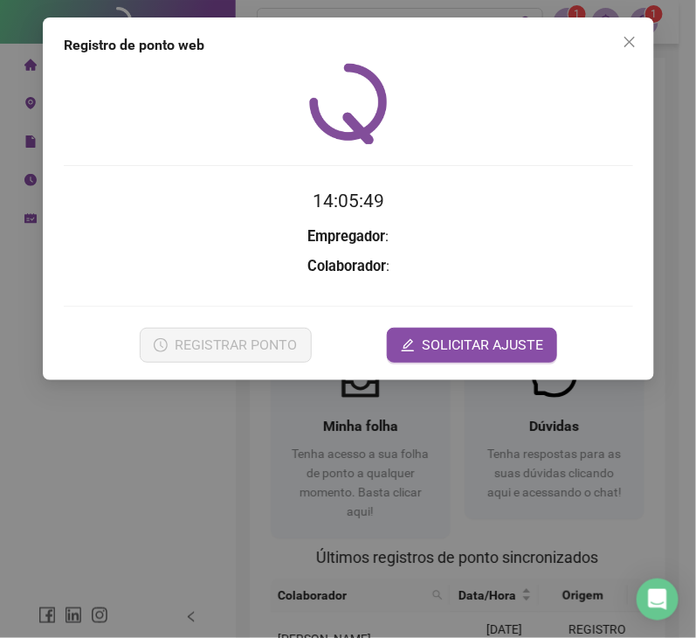 This screenshot has height=638, width=696. Describe the element at coordinates (482, 345) in the screenshot. I see `span: SOLICITAR AJUSTE` at that location.